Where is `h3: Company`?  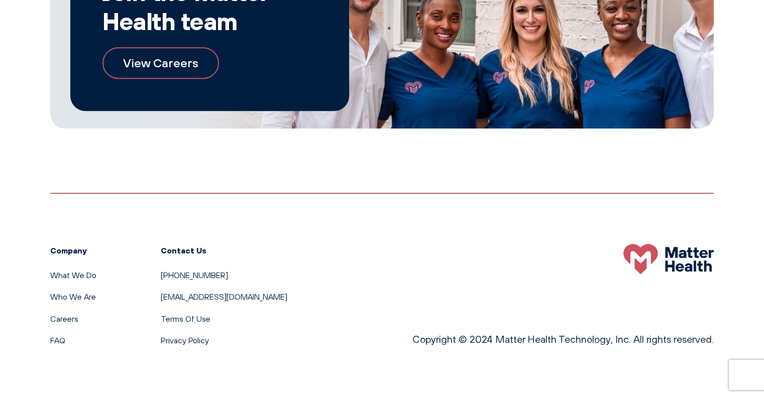 h3: Company is located at coordinates (73, 251).